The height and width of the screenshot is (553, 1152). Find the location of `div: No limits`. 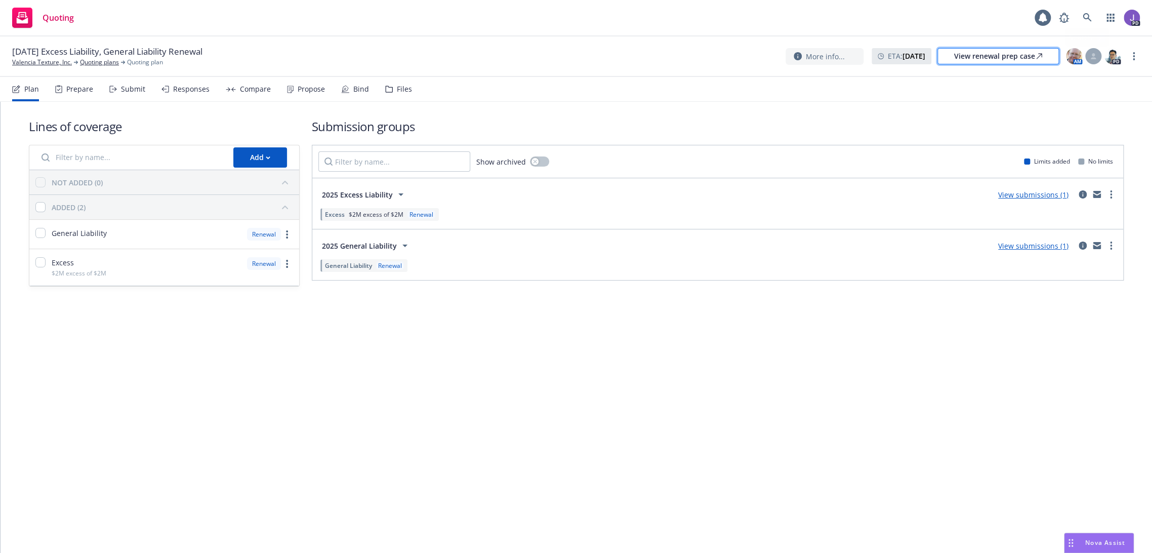

div: No limits is located at coordinates (1096, 161).